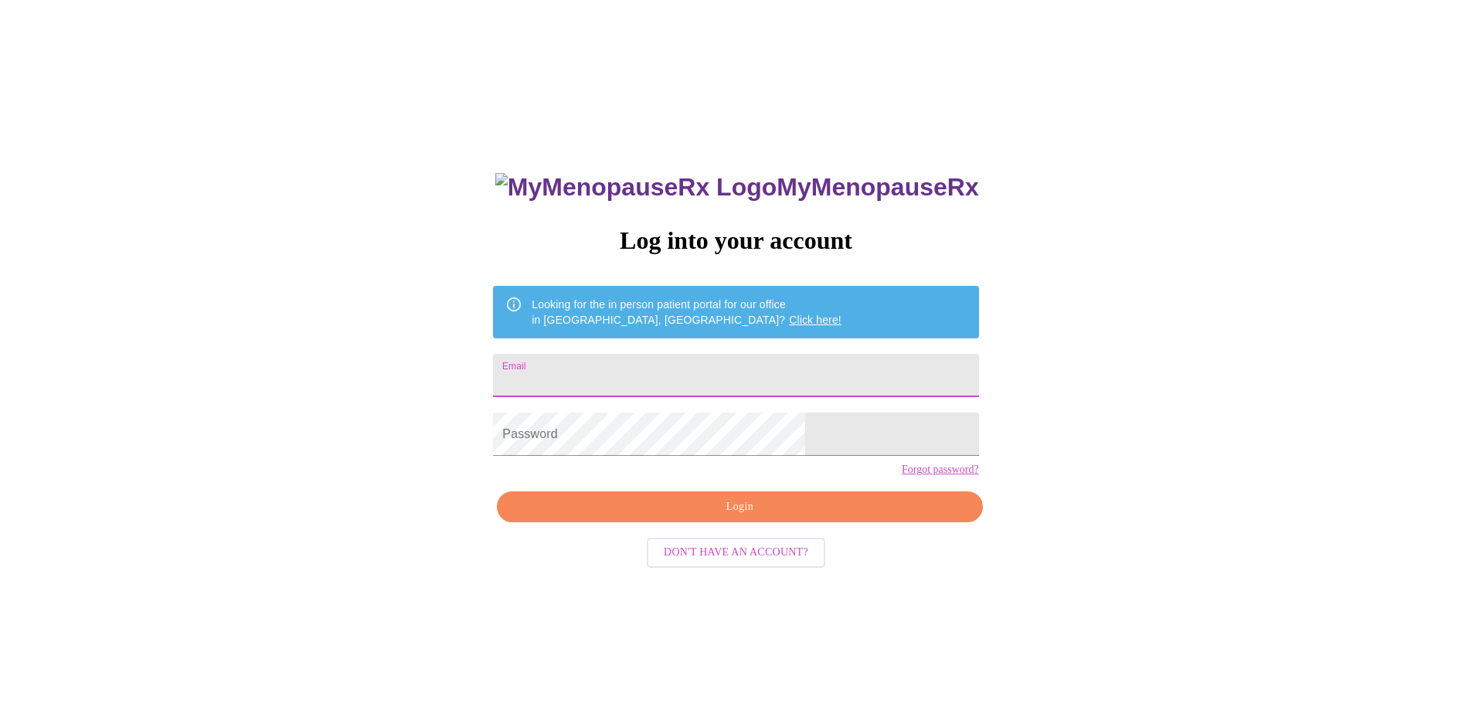  What do you see at coordinates (940, 470) in the screenshot?
I see `a: Forgot password?` at bounding box center [940, 470].